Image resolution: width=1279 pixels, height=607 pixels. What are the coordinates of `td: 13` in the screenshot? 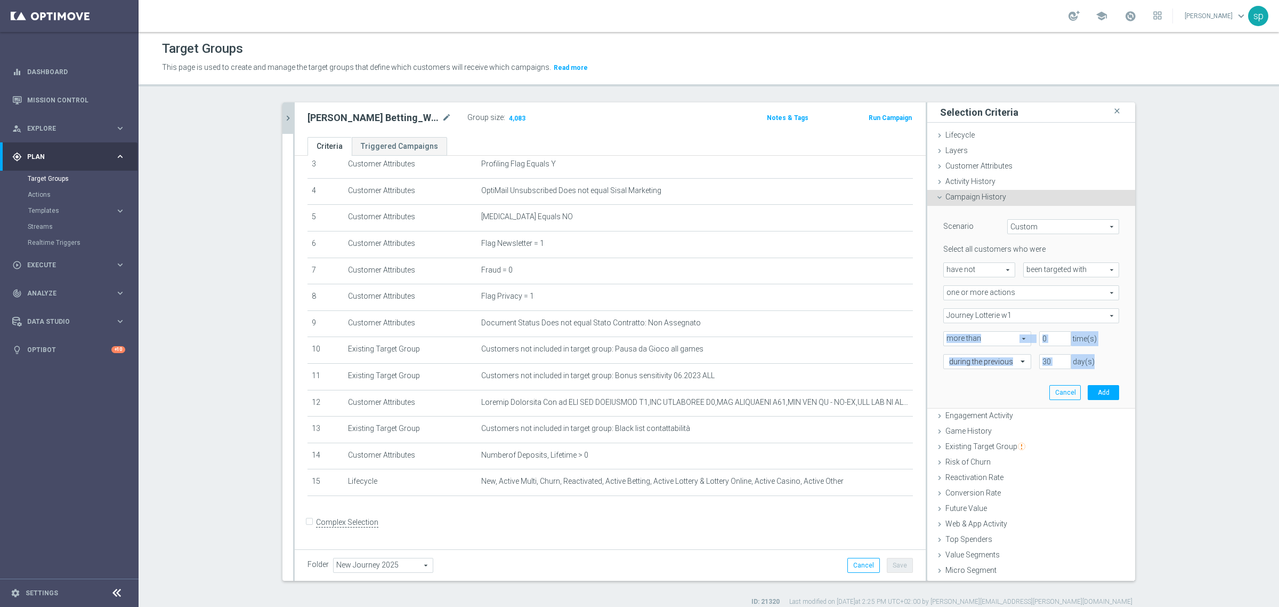 It's located at (326, 430).